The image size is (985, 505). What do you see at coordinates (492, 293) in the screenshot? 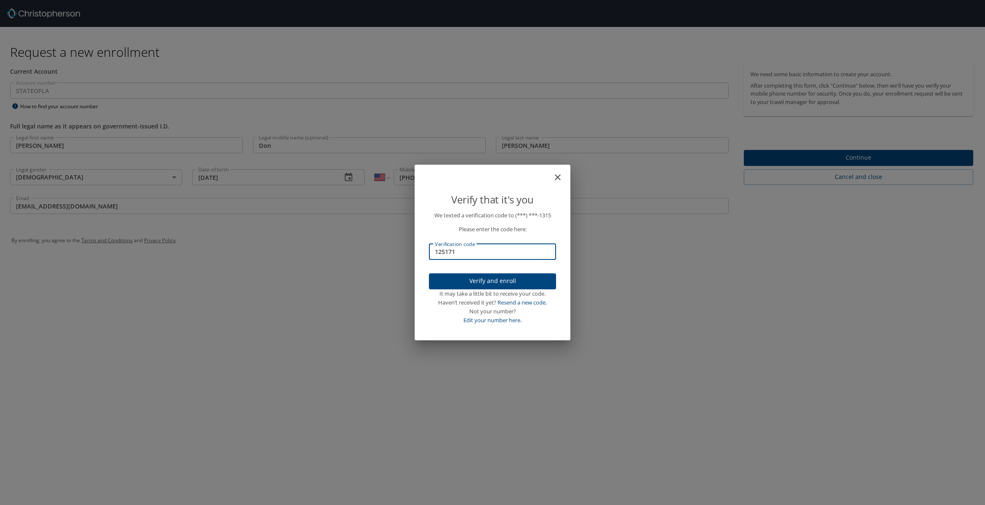
I see `div: It may take a little bit to receive your code.` at bounding box center [492, 293].